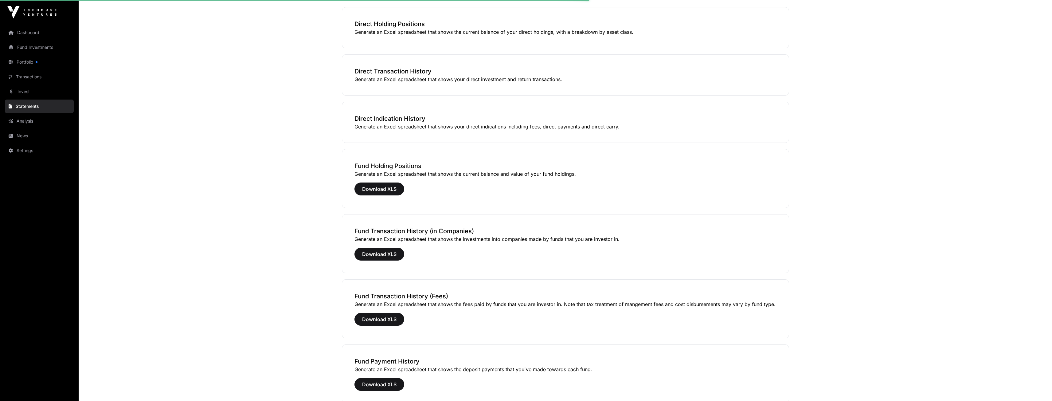 The image size is (1052, 401). What do you see at coordinates (32, 12) in the screenshot?
I see `img: Icehouse Ventures Logo` at bounding box center [32, 12].